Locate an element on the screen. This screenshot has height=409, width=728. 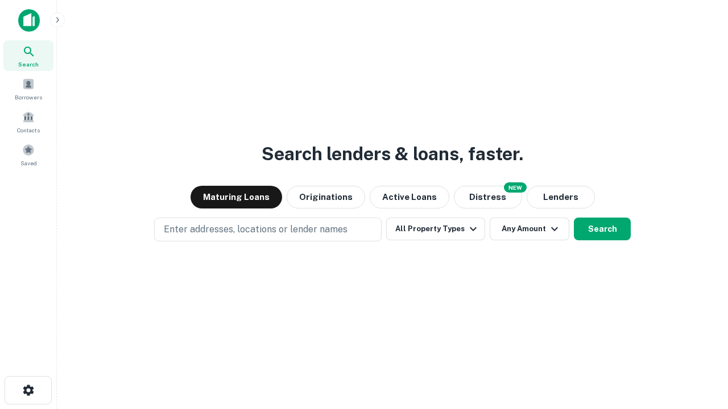
button: Originations is located at coordinates (326, 197).